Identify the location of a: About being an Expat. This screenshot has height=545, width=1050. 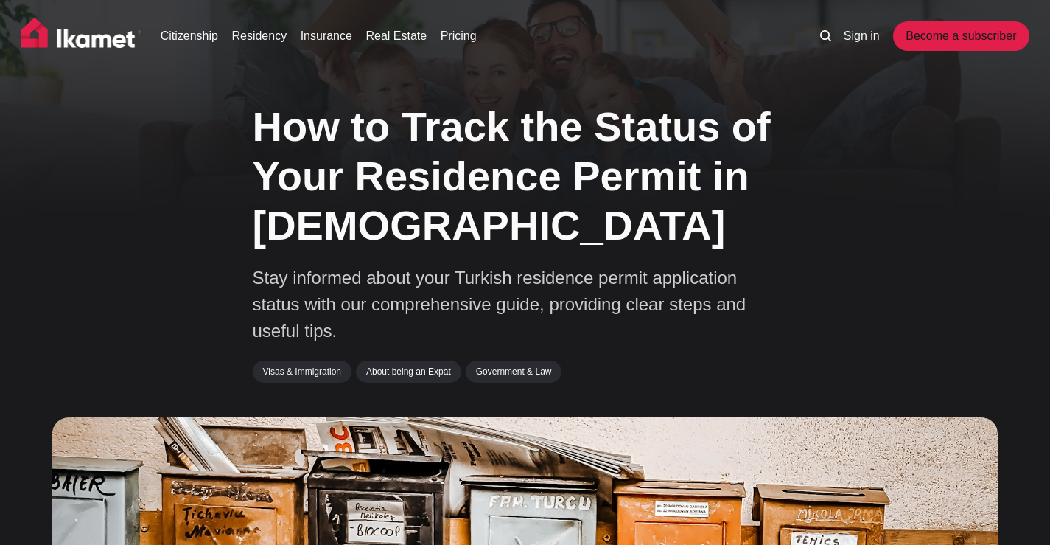
(408, 372).